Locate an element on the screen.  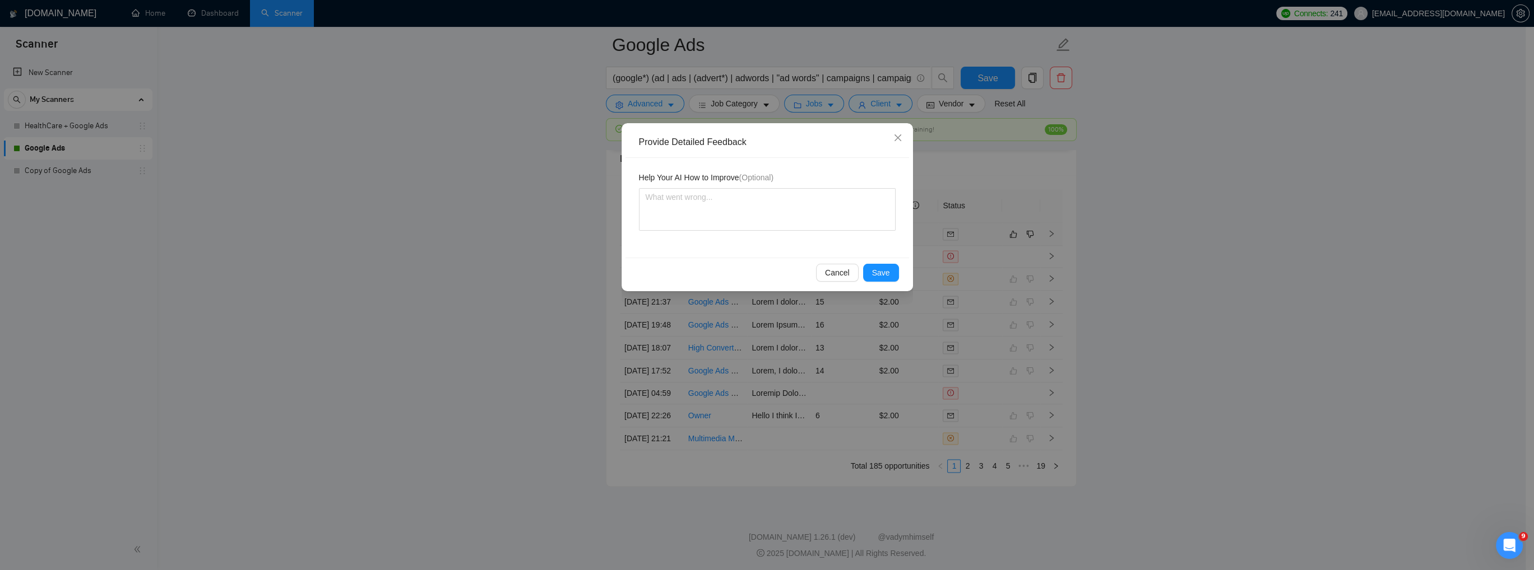
span: Save is located at coordinates (881, 273).